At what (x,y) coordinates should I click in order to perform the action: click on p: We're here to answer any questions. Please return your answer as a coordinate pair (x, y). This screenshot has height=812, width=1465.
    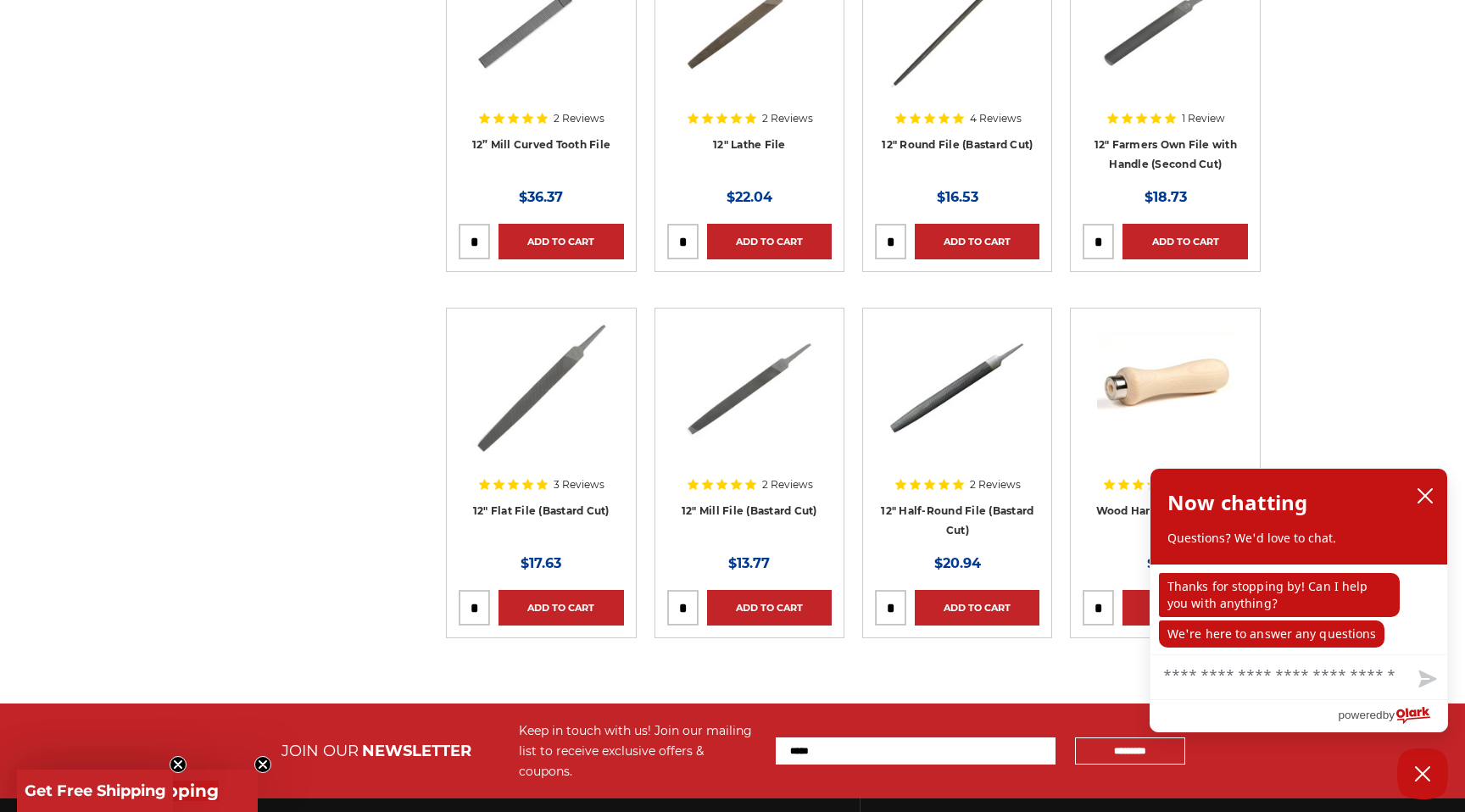
    Looking at the image, I should click on (1271, 634).